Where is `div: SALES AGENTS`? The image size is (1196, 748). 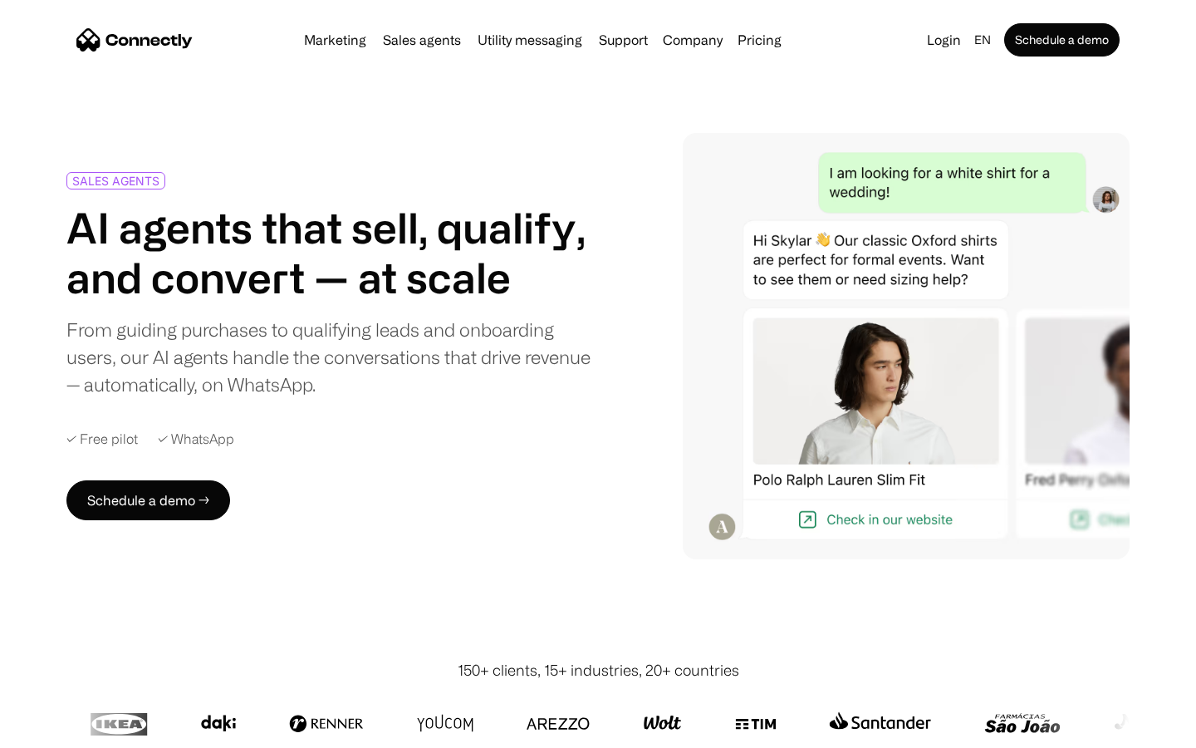
div: SALES AGENTS is located at coordinates (115, 180).